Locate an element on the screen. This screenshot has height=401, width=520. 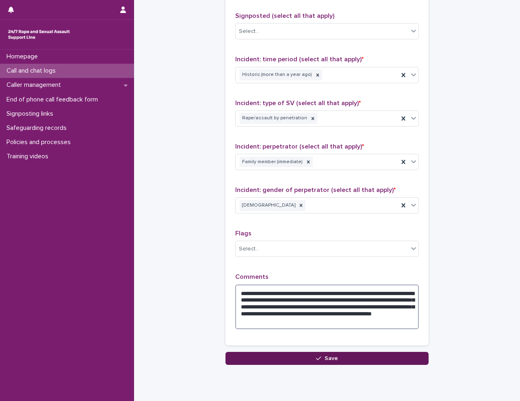
p: Signposting links is located at coordinates (31, 114).